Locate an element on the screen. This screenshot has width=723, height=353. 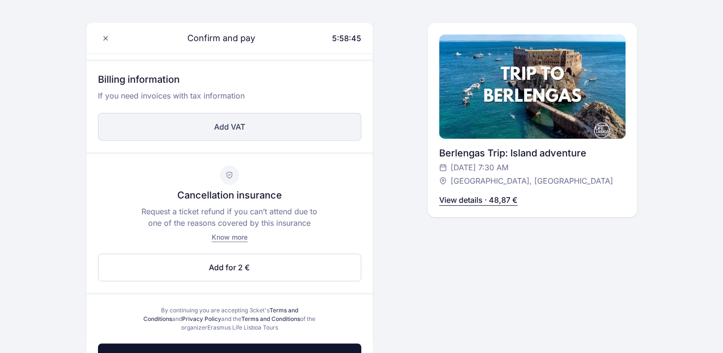
p: View details · 48,87 € is located at coordinates (478, 200).